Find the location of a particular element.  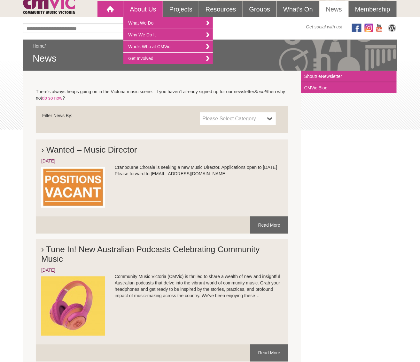

a: CMVic Blog is located at coordinates (349, 88).